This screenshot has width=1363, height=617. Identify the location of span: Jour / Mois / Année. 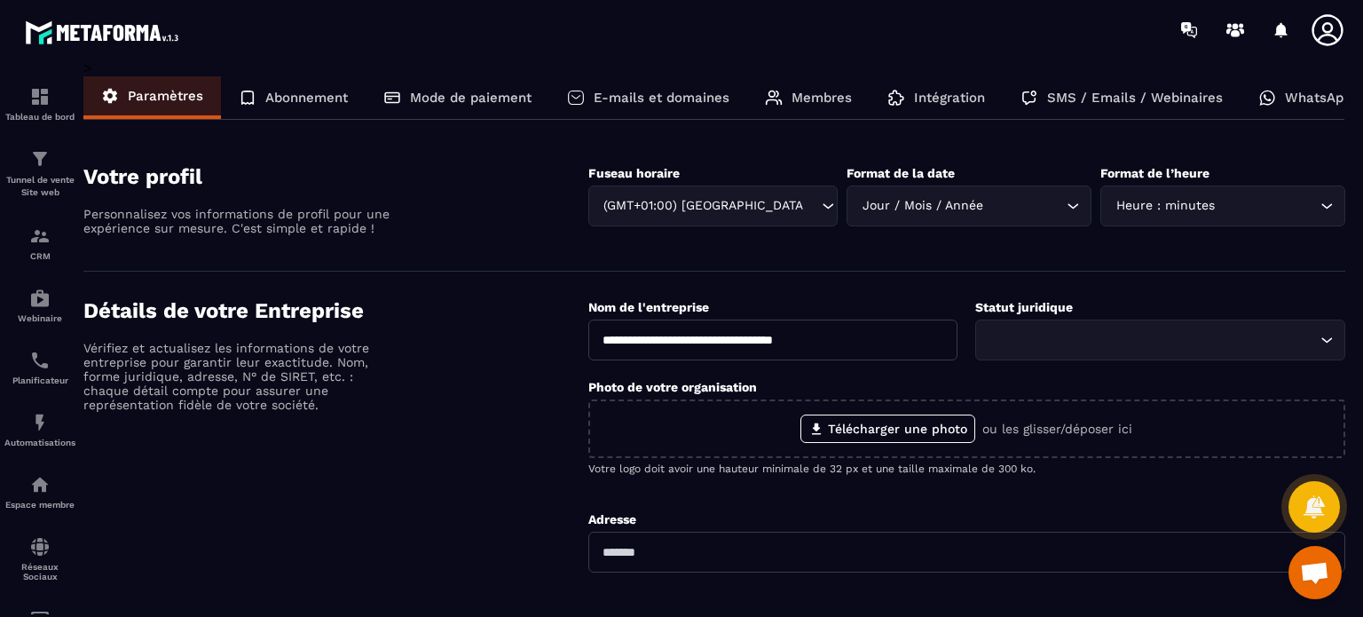
(922, 206).